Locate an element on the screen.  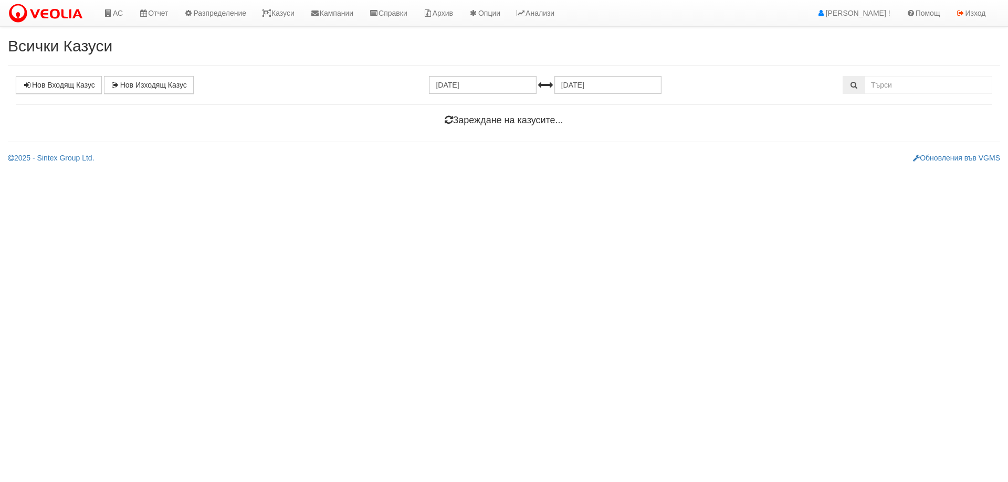
a: Нов Изходящ Казус is located at coordinates (149, 85).